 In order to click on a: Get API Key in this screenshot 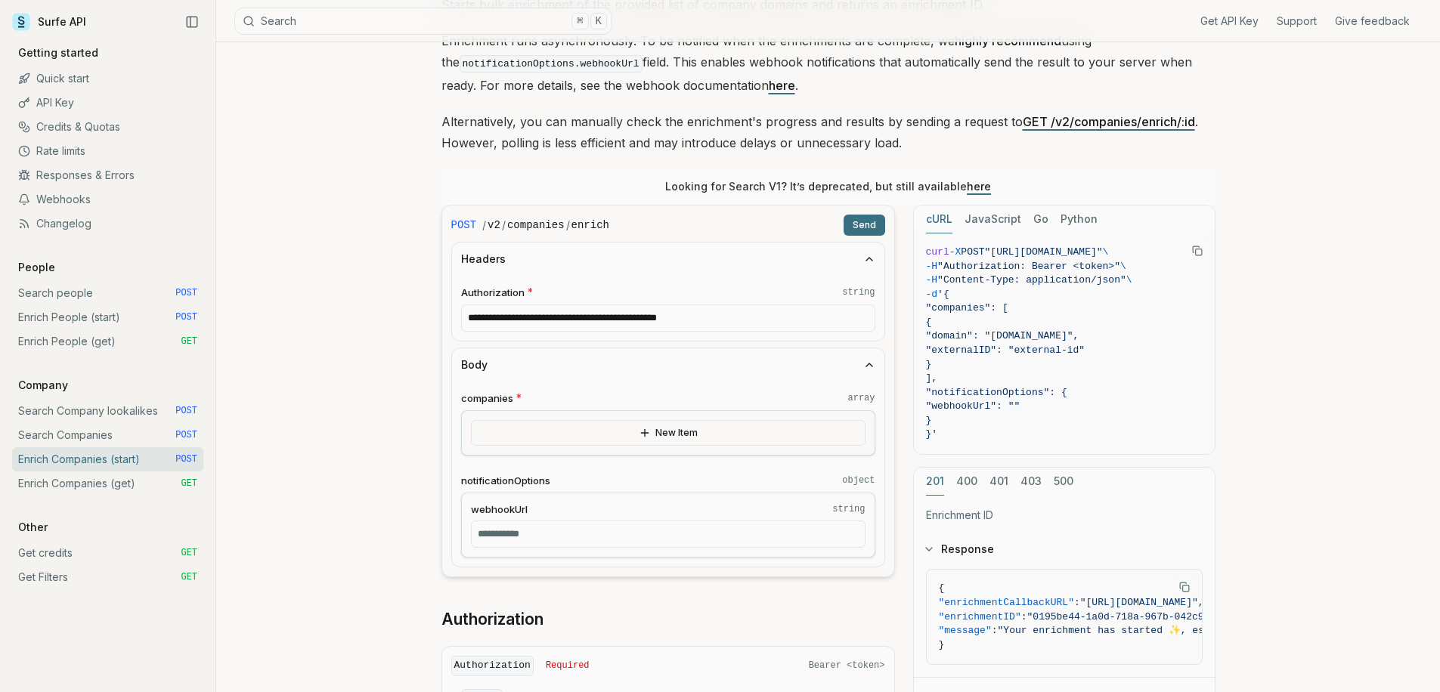, I will do `click(1229, 21)`.